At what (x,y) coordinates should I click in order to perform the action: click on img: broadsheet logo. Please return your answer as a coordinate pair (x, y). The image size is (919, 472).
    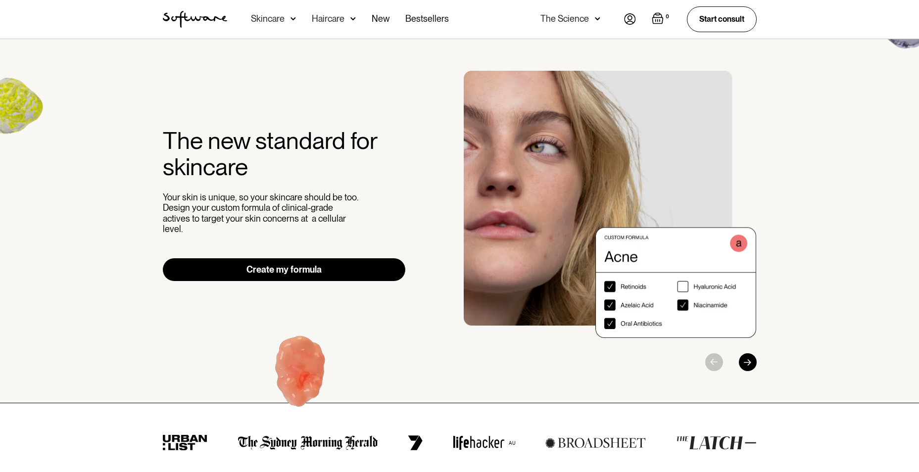
    Looking at the image, I should click on (595, 443).